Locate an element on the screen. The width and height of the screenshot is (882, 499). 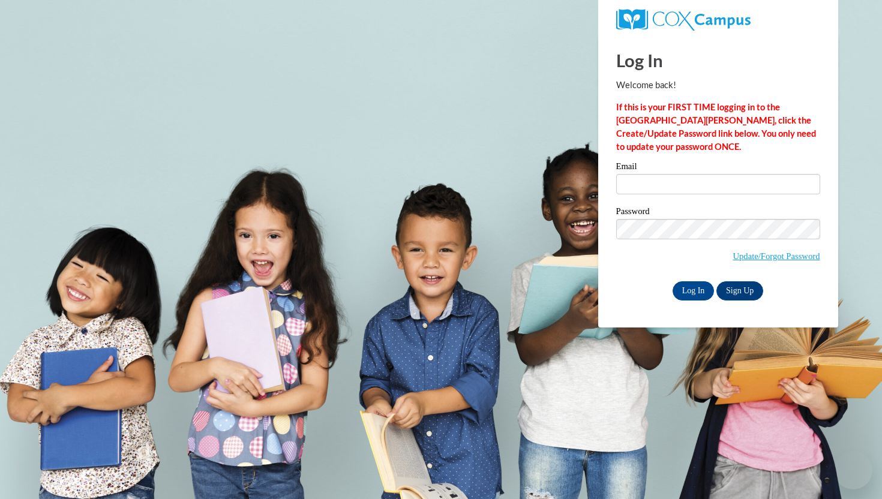
a: COX Campus is located at coordinates (718, 20).